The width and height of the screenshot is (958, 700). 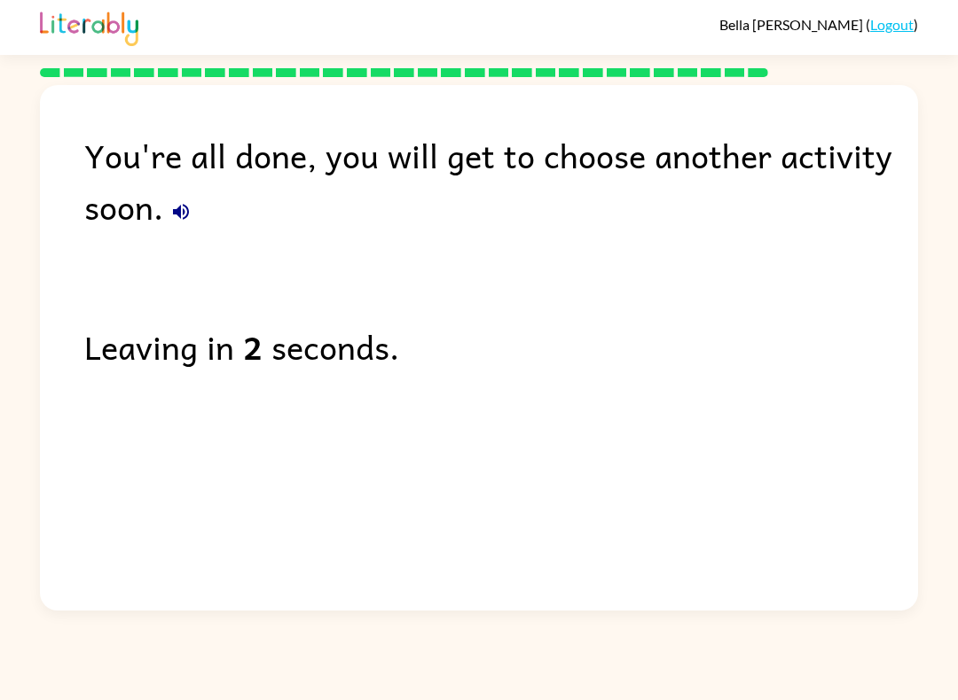 What do you see at coordinates (501, 181) in the screenshot?
I see `div: You're all done, you will get to choose another activity soon.` at bounding box center [501, 181].